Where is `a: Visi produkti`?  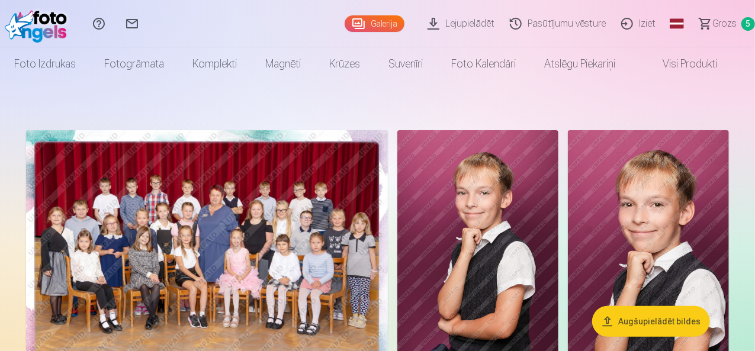
a: Visi produkti is located at coordinates (681, 64).